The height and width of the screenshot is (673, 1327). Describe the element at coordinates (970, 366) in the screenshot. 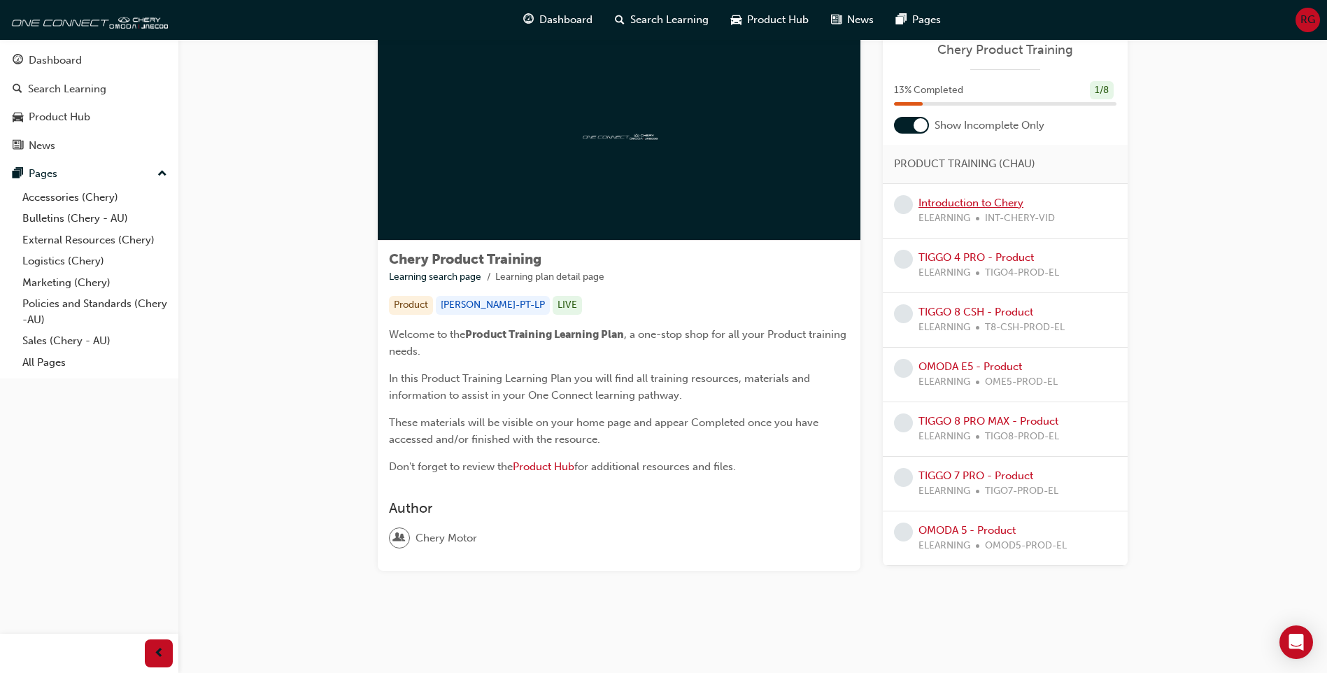

I see `a: OMODA E5 - Product` at that location.